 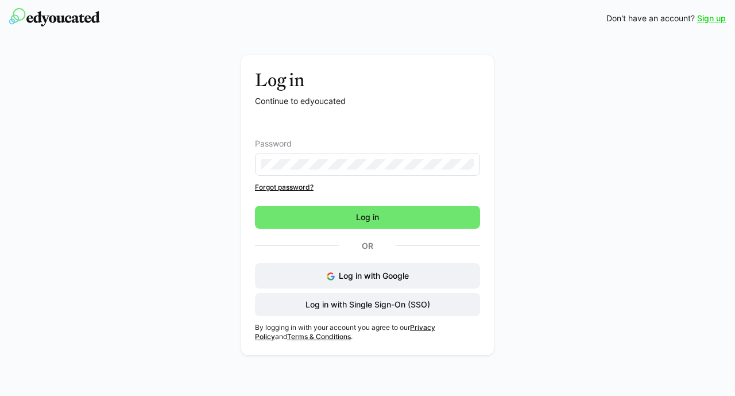 What do you see at coordinates (374, 275) in the screenshot?
I see `span: Log in with Google` at bounding box center [374, 275].